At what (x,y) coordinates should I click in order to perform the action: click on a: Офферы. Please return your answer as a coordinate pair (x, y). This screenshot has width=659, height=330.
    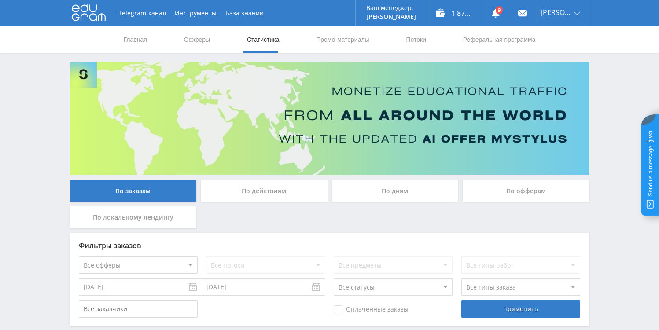
    Looking at the image, I should click on (197, 40).